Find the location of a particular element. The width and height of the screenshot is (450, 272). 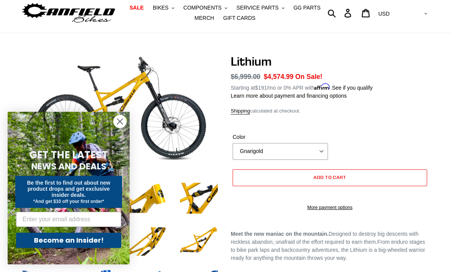

button: COMPONENTS is located at coordinates (205, 8).